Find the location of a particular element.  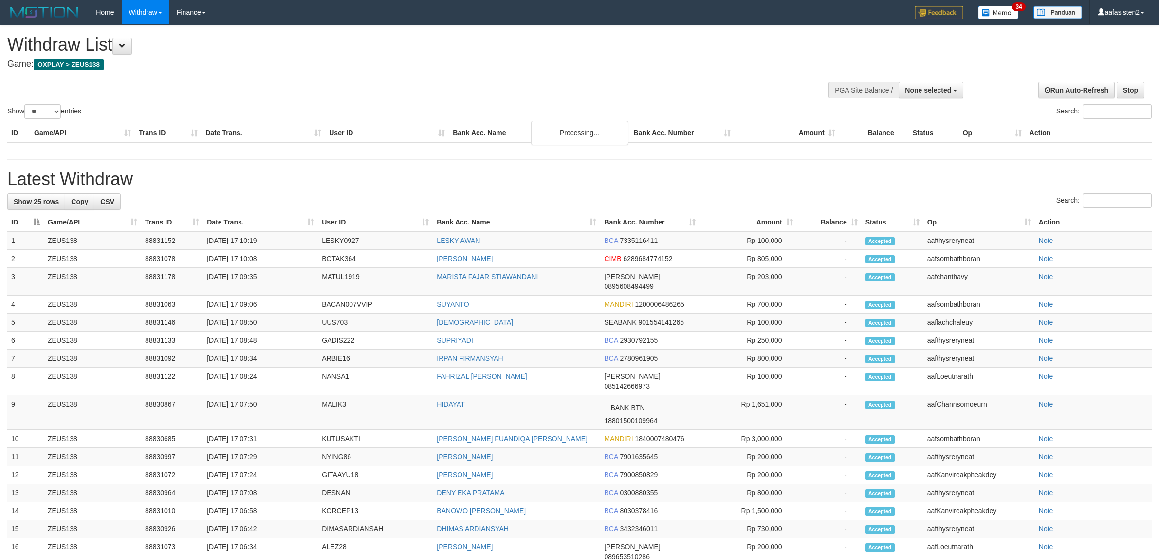

span: Copy 7901635645 to clipboard is located at coordinates (639, 457).